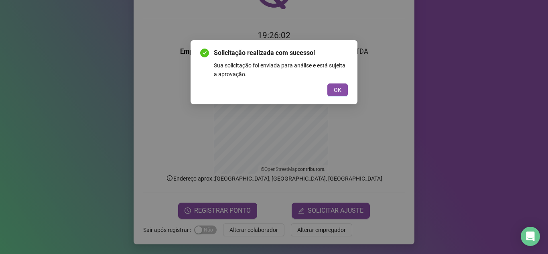  Describe the element at coordinates (281, 53) in the screenshot. I see `span: Solicitação realizada com sucesso!` at that location.